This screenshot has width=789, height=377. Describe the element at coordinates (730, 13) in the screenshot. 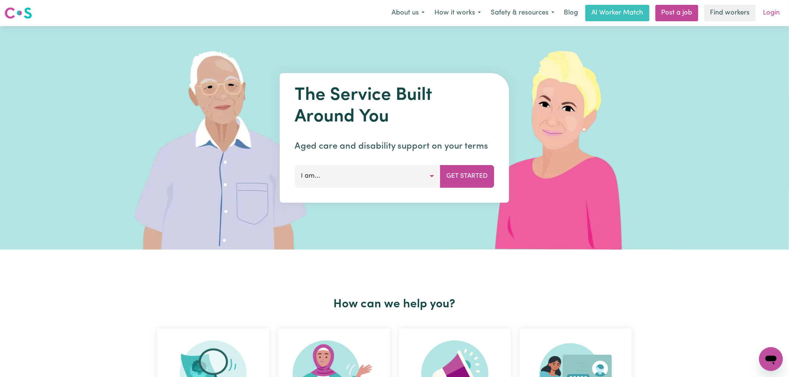

I see `a: Find workers` at that location.